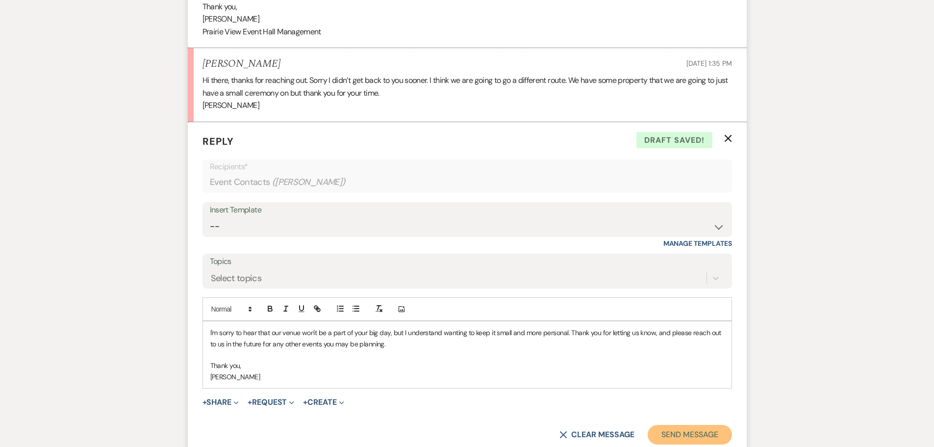 The image size is (934, 447). I want to click on span: Draft saved!, so click(674, 140).